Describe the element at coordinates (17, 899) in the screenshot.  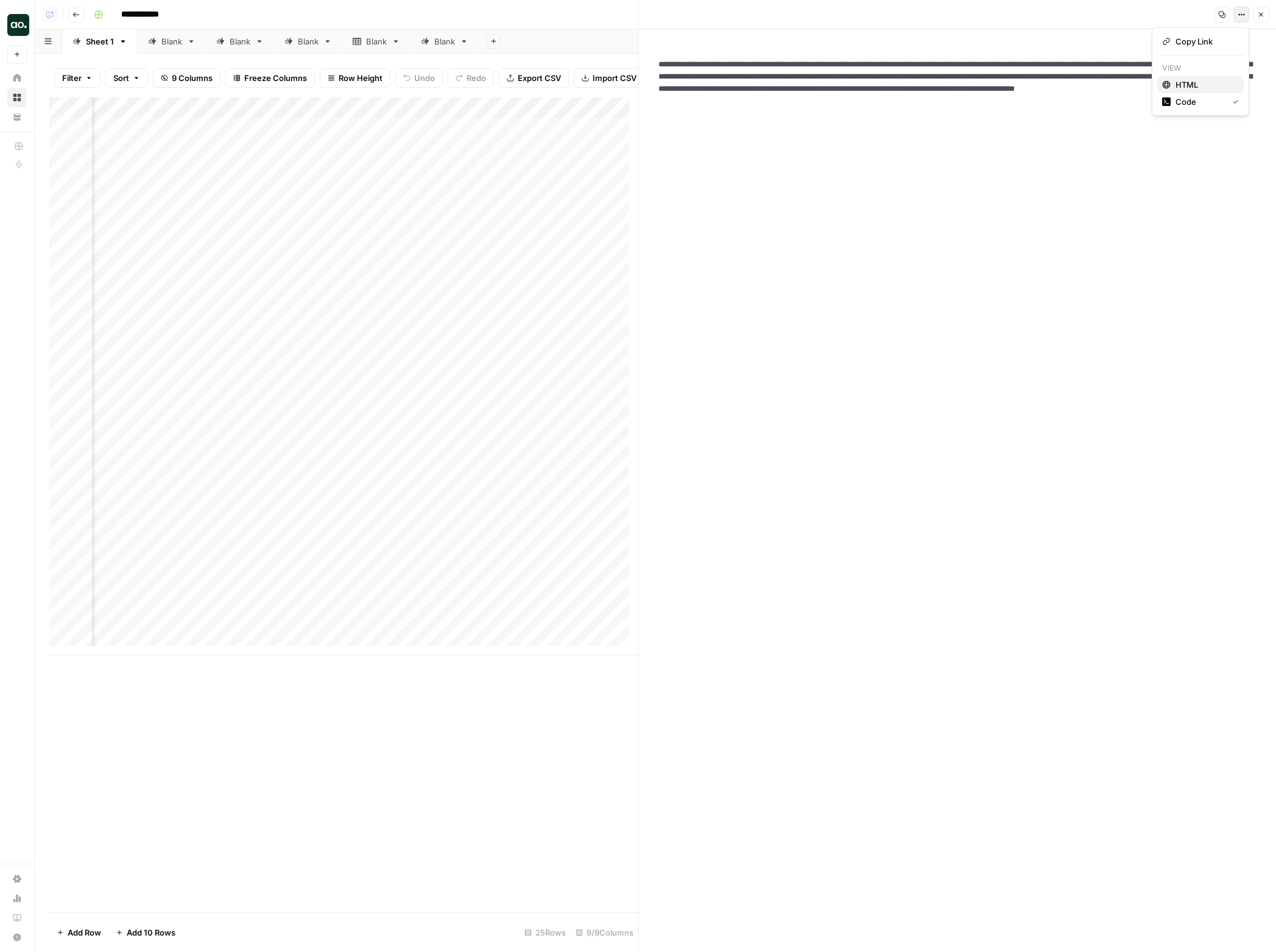
I see `a: Usage` at that location.